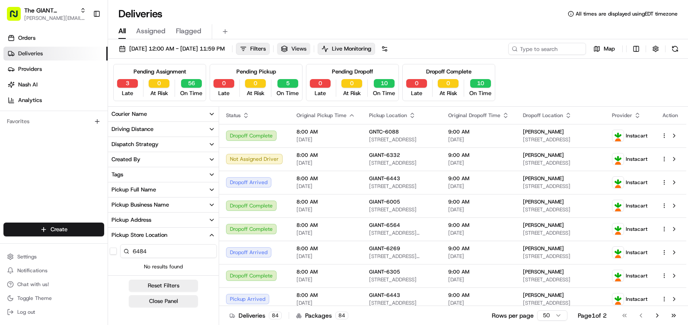 The width and height of the screenshot is (688, 325). Describe the element at coordinates (163, 129) in the screenshot. I see `button: Driving Distance` at that location.